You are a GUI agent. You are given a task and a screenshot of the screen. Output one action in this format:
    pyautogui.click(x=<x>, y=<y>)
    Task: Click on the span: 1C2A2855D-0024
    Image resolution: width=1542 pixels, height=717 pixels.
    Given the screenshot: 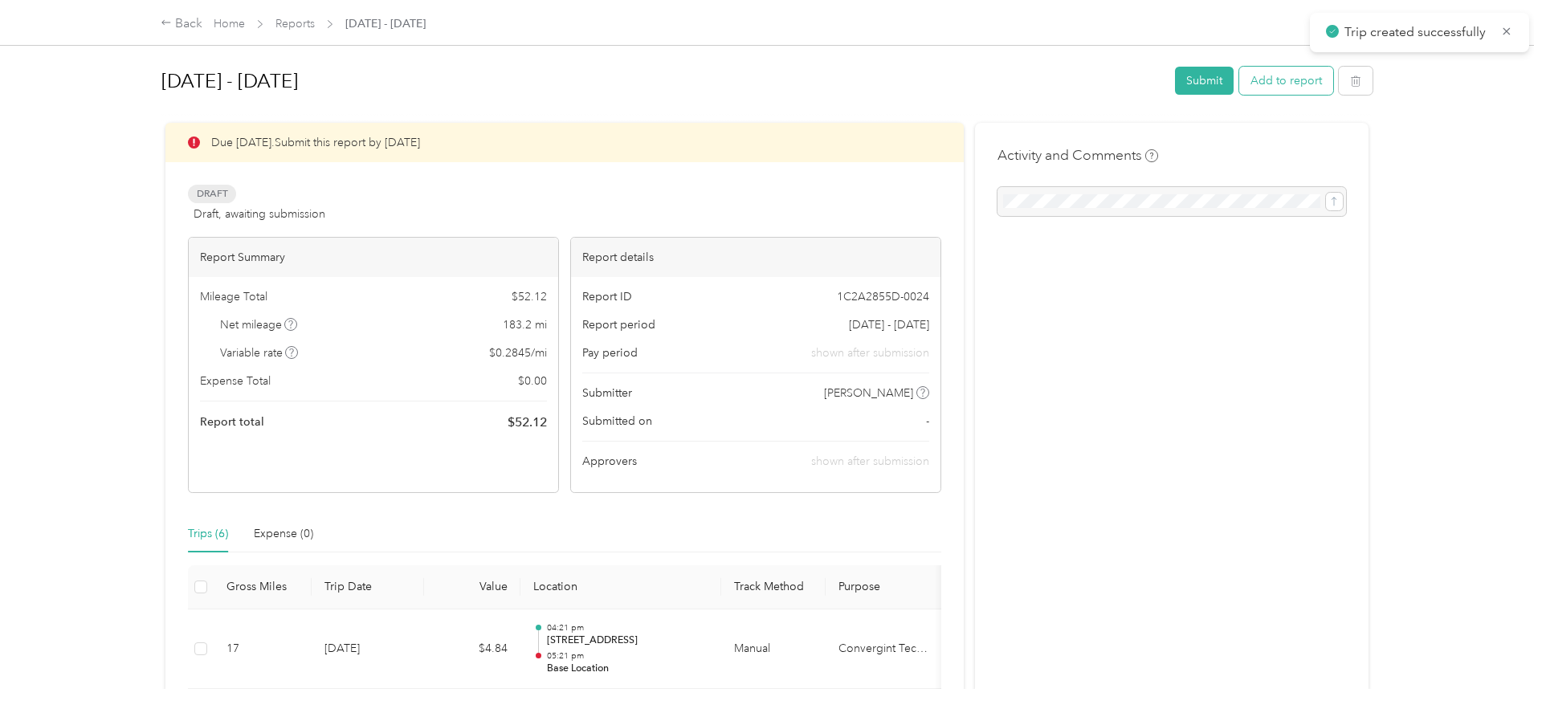 What is the action you would take?
    pyautogui.click(x=883, y=296)
    